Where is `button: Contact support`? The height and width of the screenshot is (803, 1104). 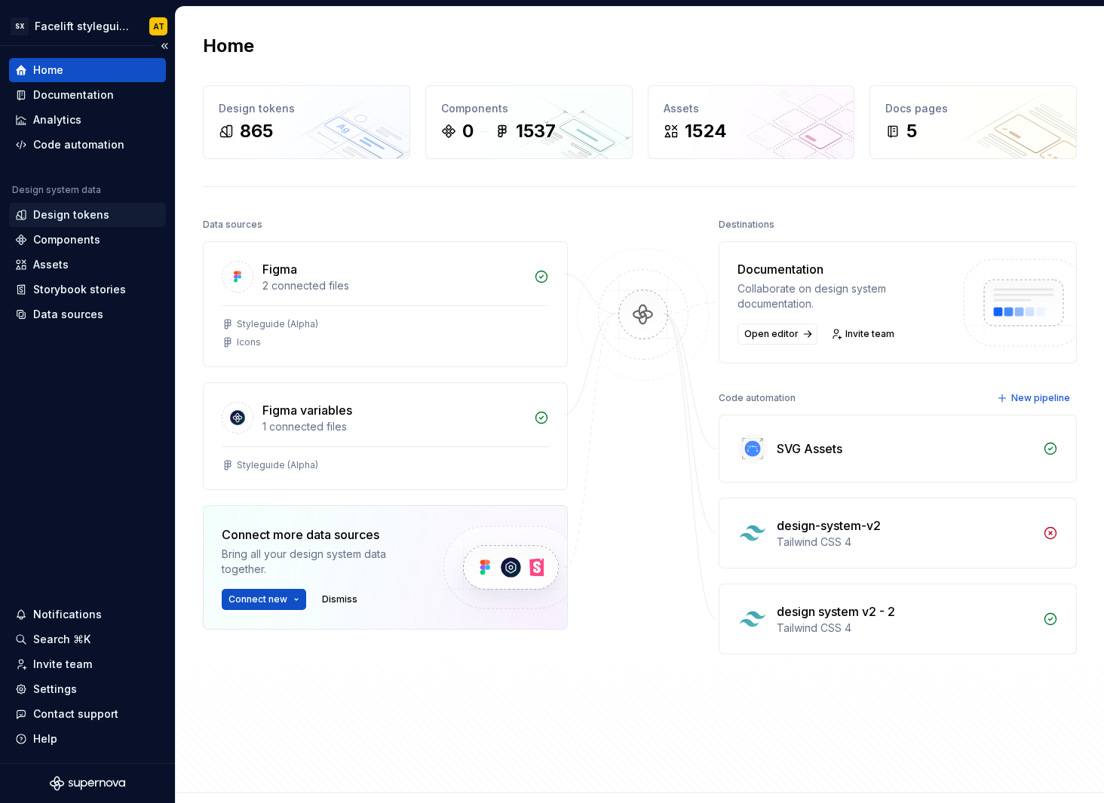
button: Contact support is located at coordinates (87, 714).